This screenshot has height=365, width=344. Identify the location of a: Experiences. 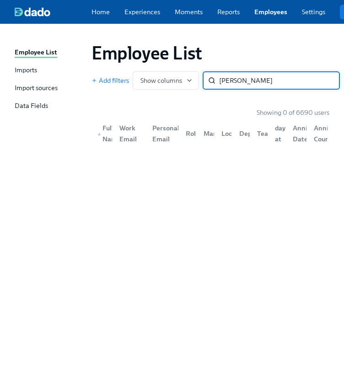
(142, 12).